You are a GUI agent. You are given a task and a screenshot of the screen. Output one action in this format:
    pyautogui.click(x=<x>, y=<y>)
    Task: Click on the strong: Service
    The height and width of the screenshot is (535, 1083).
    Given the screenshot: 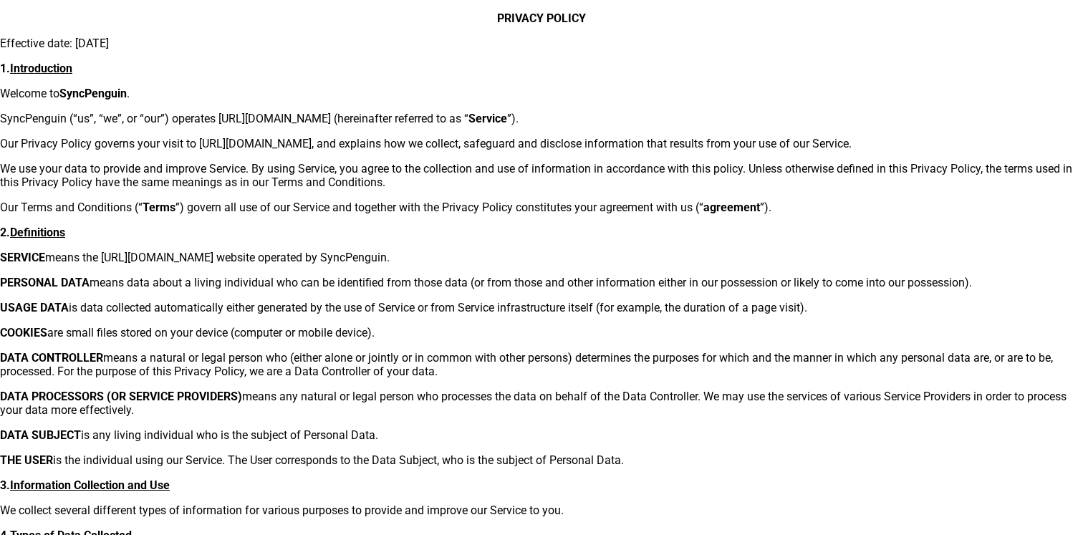 What is the action you would take?
    pyautogui.click(x=488, y=118)
    